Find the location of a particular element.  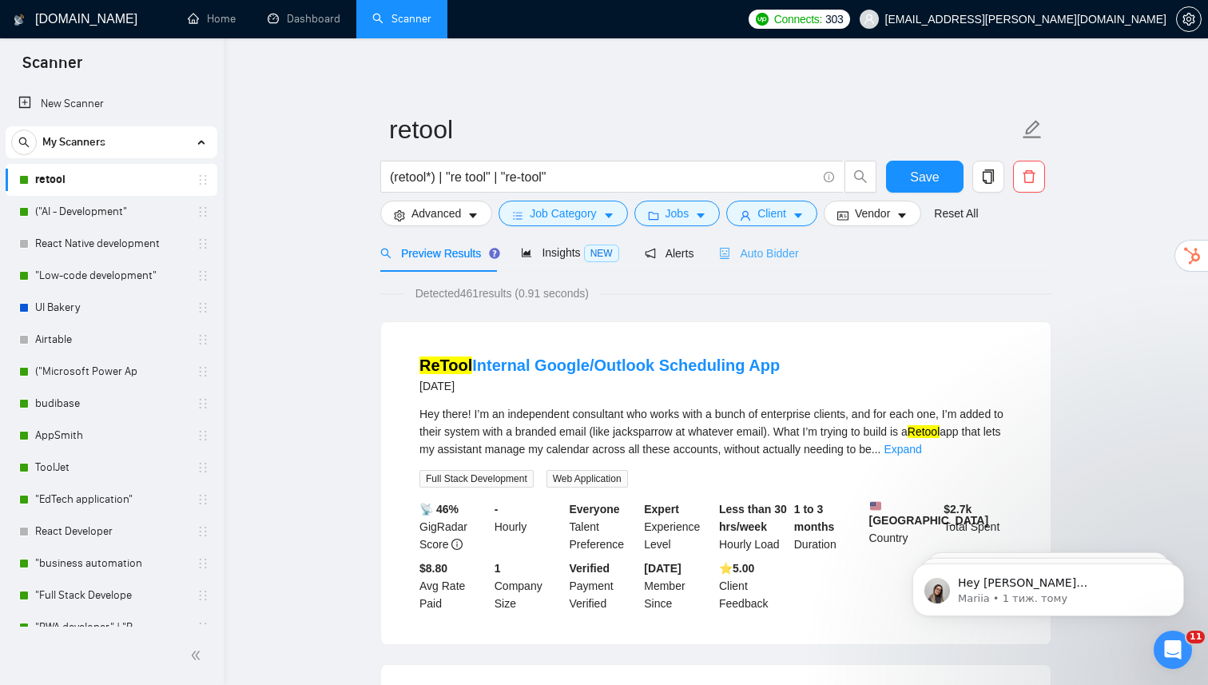

button: setting is located at coordinates (1189, 19).